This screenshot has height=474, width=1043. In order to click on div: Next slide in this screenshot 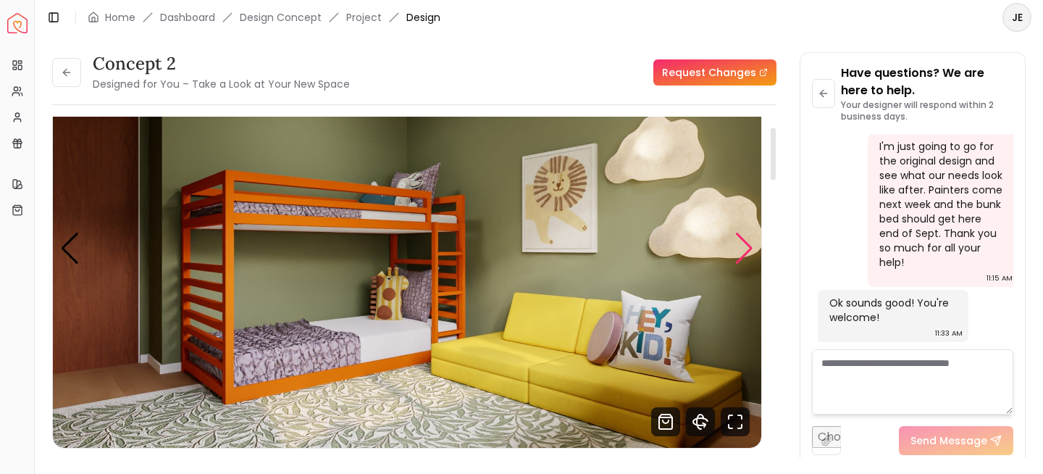, I will do `click(744, 248)`.